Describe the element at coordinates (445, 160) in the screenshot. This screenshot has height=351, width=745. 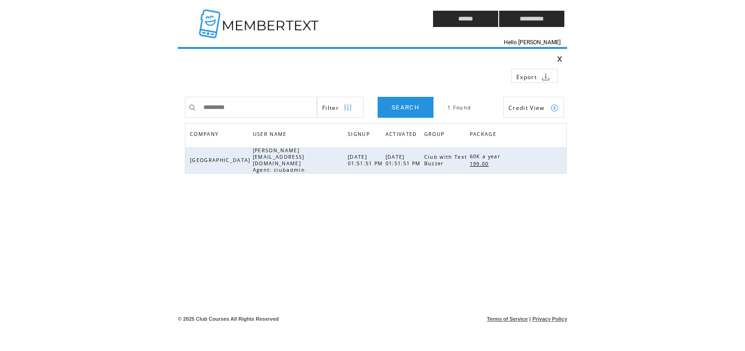
I see `span: Club with Text Buzzer` at that location.